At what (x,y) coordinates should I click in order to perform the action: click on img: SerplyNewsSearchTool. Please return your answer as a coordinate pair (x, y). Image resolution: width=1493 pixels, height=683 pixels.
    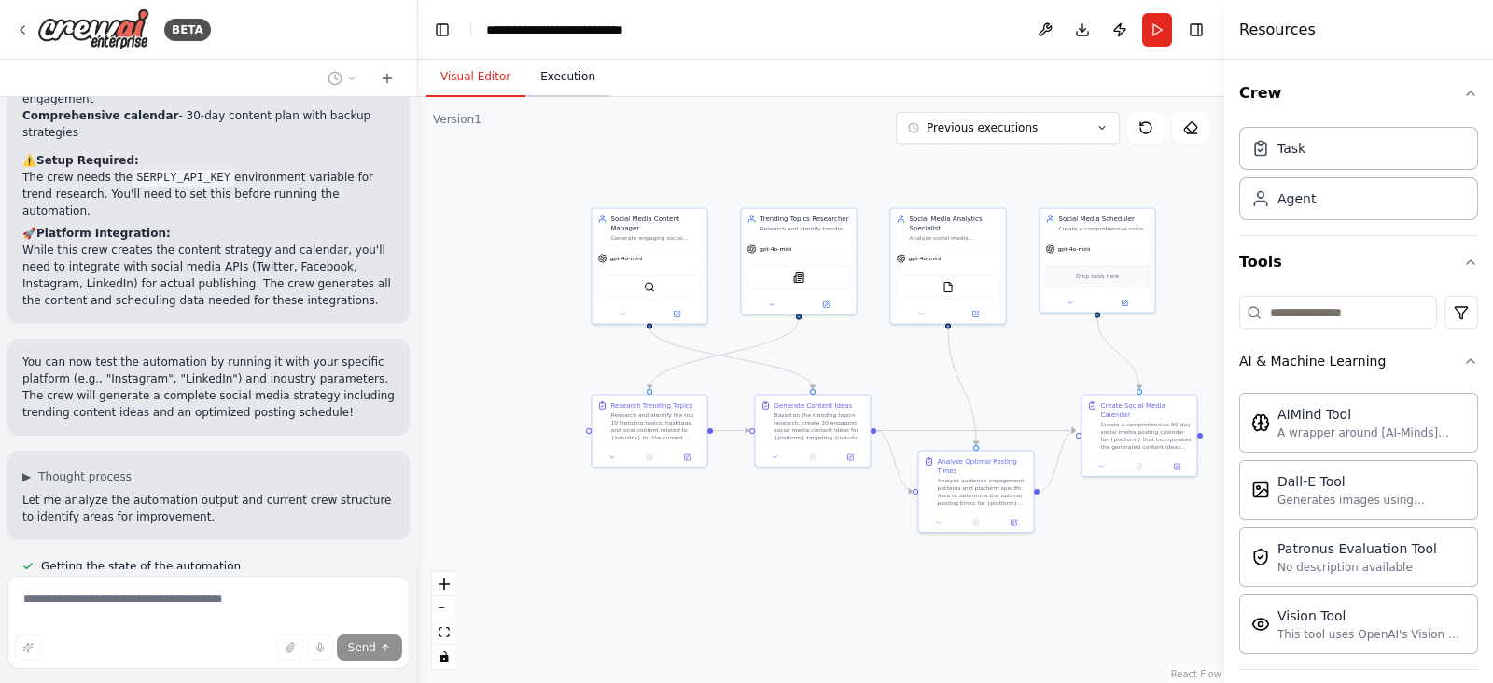
    Looking at the image, I should click on (799, 277).